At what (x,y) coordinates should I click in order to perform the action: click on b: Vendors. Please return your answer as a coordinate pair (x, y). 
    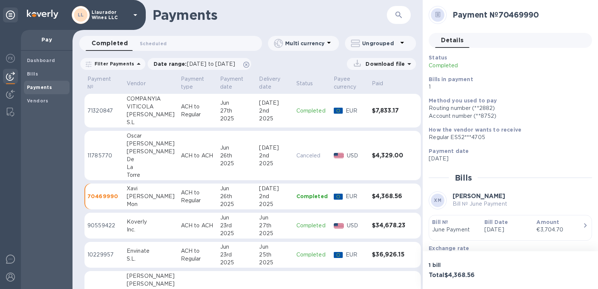
    Looking at the image, I should click on (38, 101).